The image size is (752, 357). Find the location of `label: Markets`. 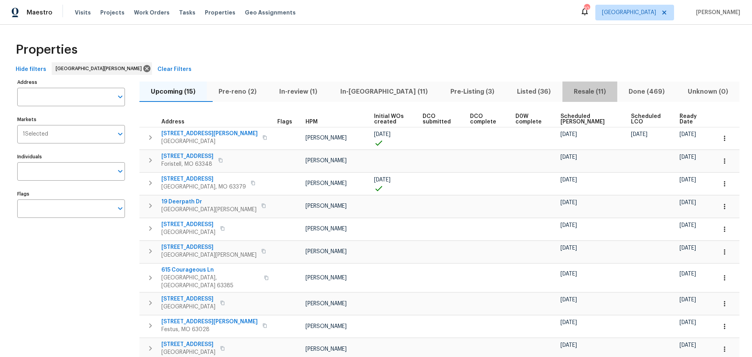

label: Markets is located at coordinates (71, 119).